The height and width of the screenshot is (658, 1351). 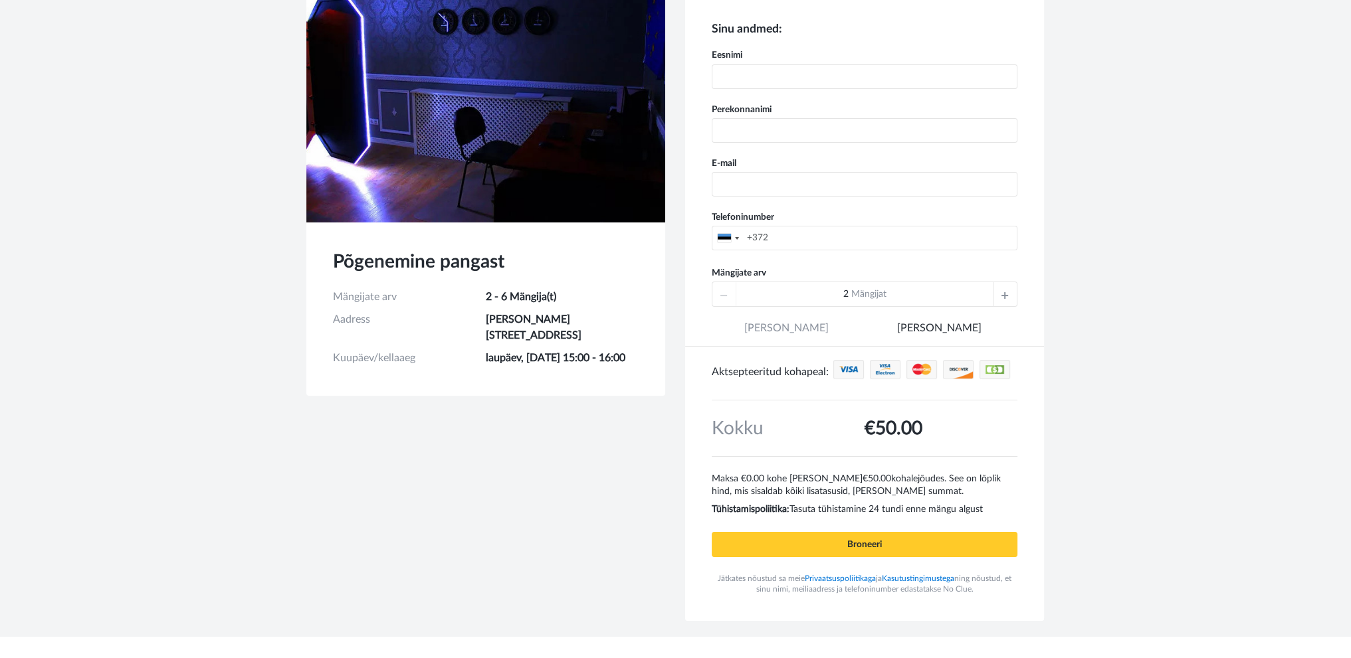 What do you see at coordinates (864, 29) in the screenshot?
I see `h5: Sinu andmed:` at bounding box center [864, 29].